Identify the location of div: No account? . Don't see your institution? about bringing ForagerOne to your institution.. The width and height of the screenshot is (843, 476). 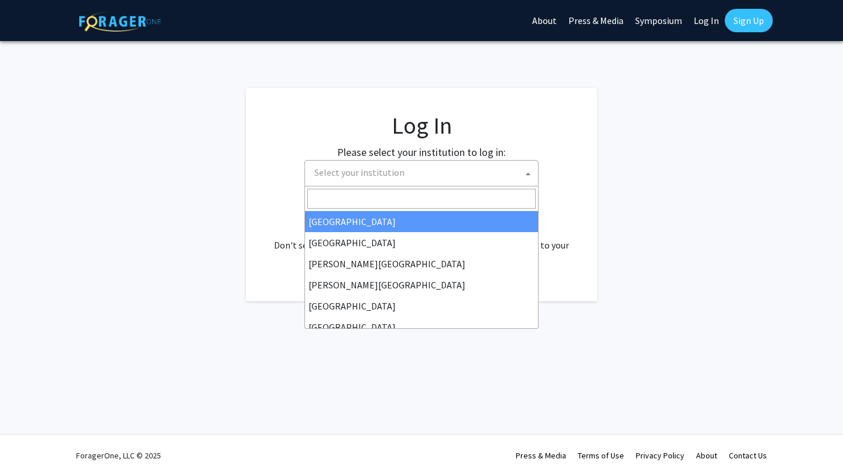
(422, 238).